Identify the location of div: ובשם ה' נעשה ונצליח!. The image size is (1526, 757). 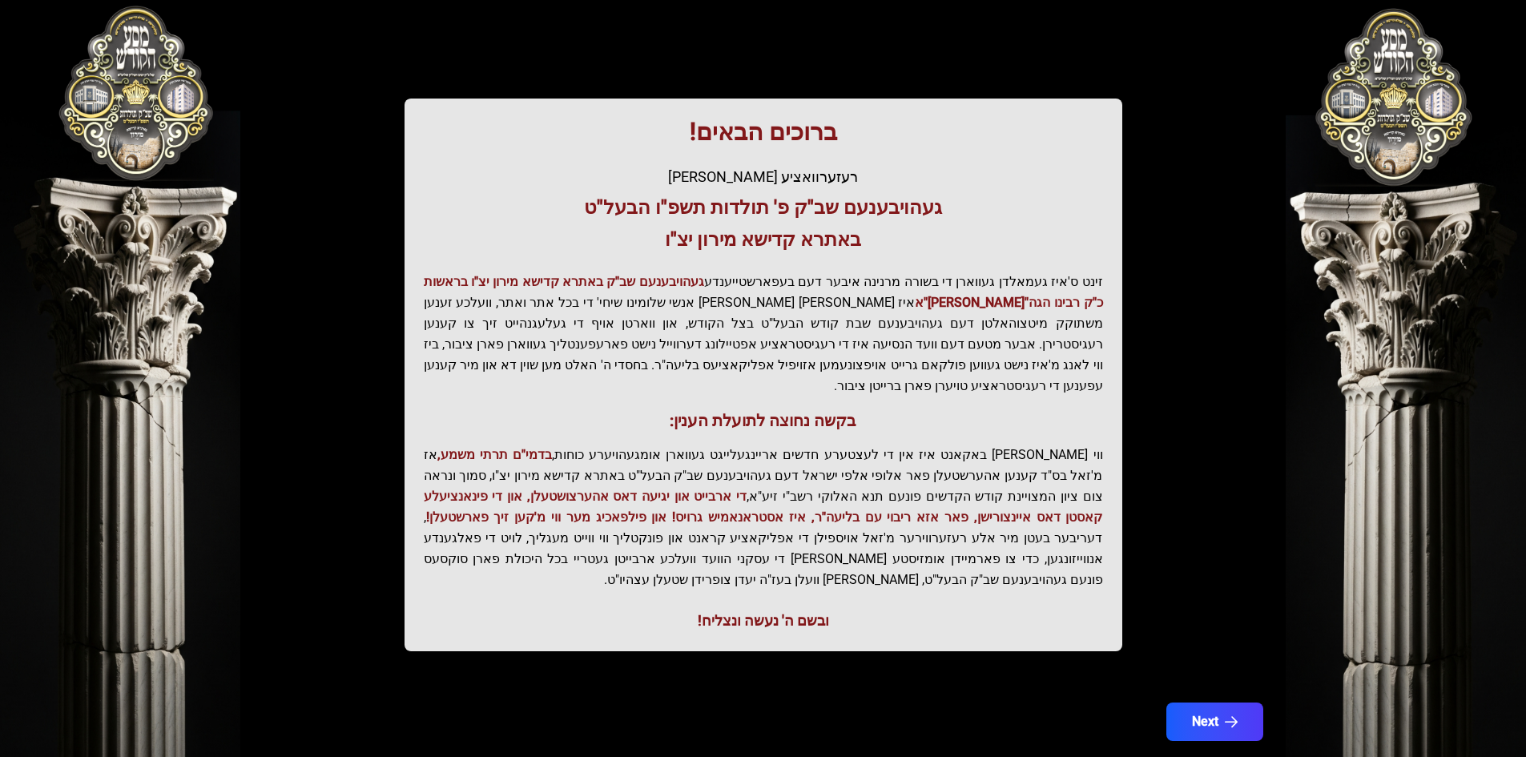
(764, 621).